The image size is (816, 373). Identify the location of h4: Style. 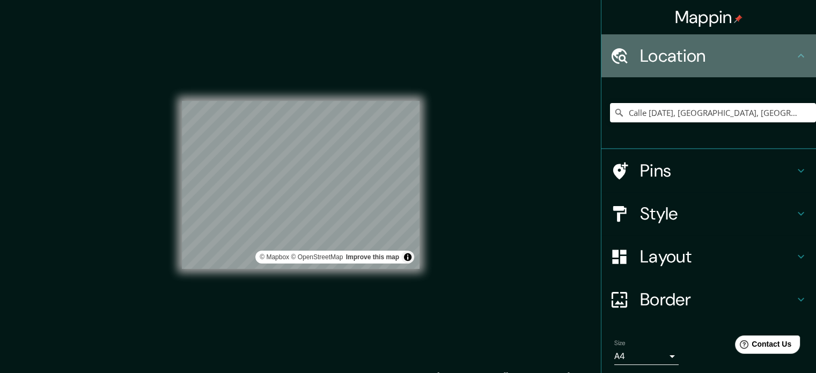
(718, 214).